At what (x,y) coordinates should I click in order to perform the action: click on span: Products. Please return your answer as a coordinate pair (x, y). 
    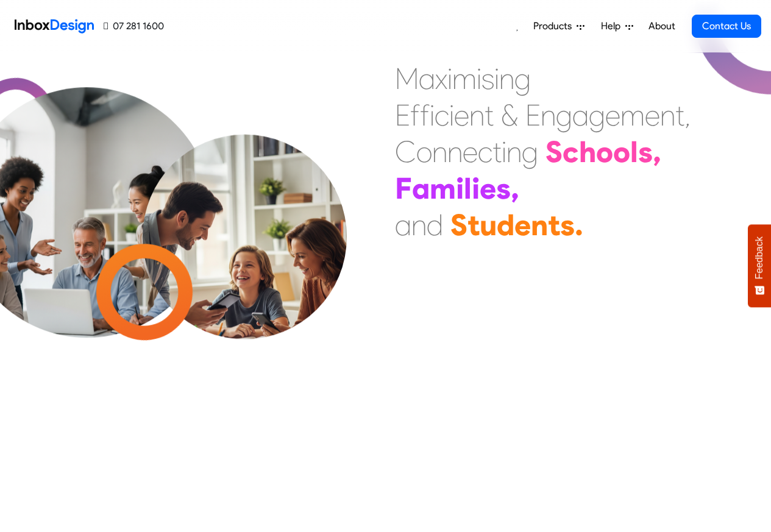
    Looking at the image, I should click on (555, 26).